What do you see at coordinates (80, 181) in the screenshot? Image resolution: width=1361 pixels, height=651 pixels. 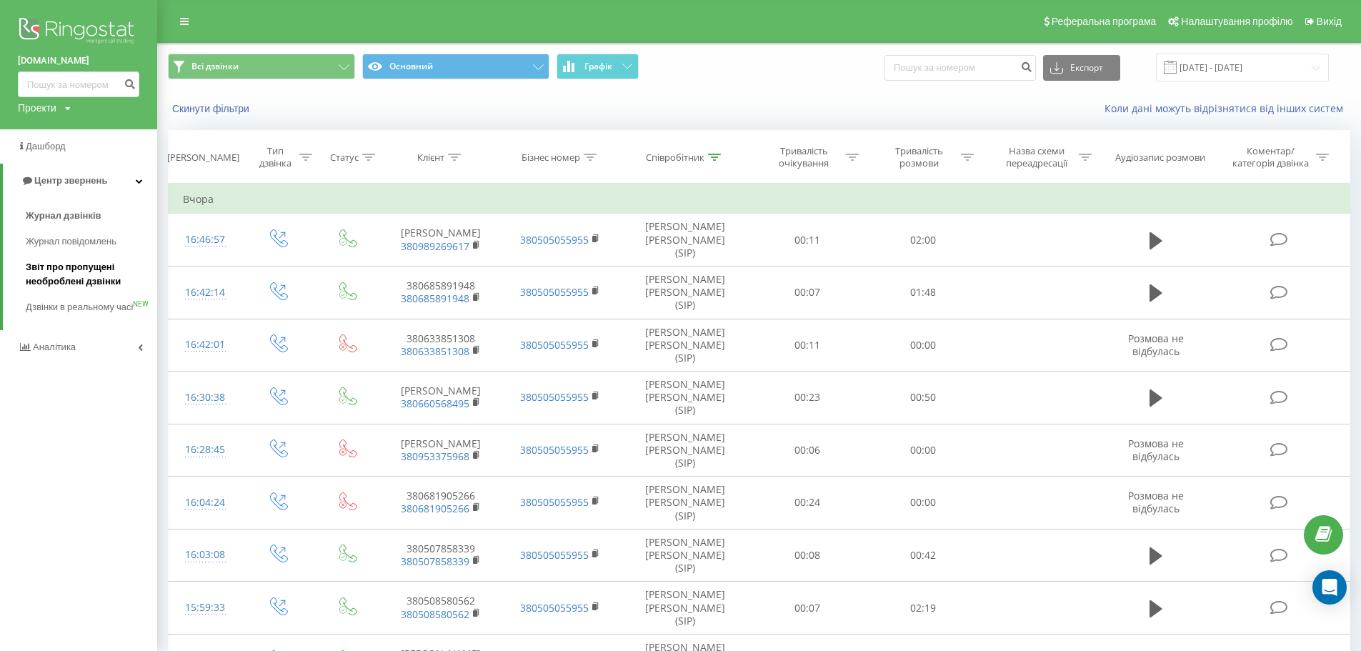 I see `a: Центр звернень` at bounding box center [80, 181].